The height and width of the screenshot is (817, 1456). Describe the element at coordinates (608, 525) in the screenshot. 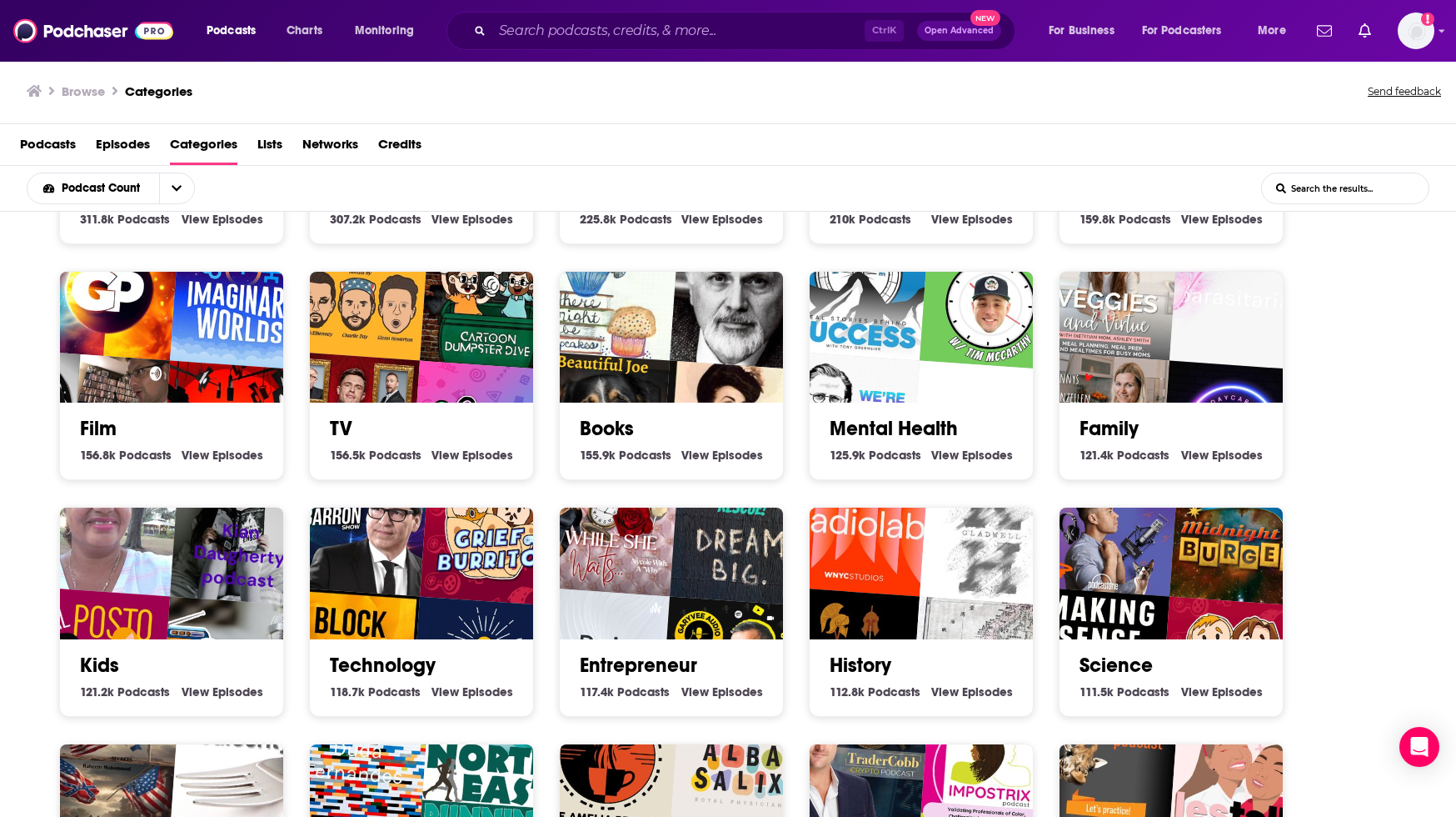

I see `div: While She Waits` at that location.